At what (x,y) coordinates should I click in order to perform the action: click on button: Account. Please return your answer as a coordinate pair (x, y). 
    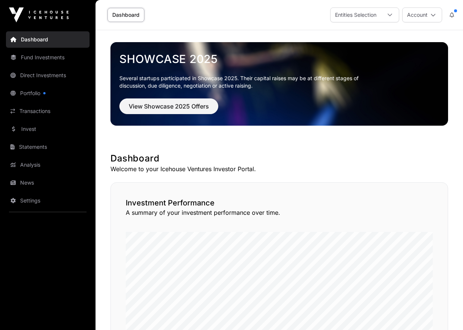
    Looking at the image, I should click on (422, 15).